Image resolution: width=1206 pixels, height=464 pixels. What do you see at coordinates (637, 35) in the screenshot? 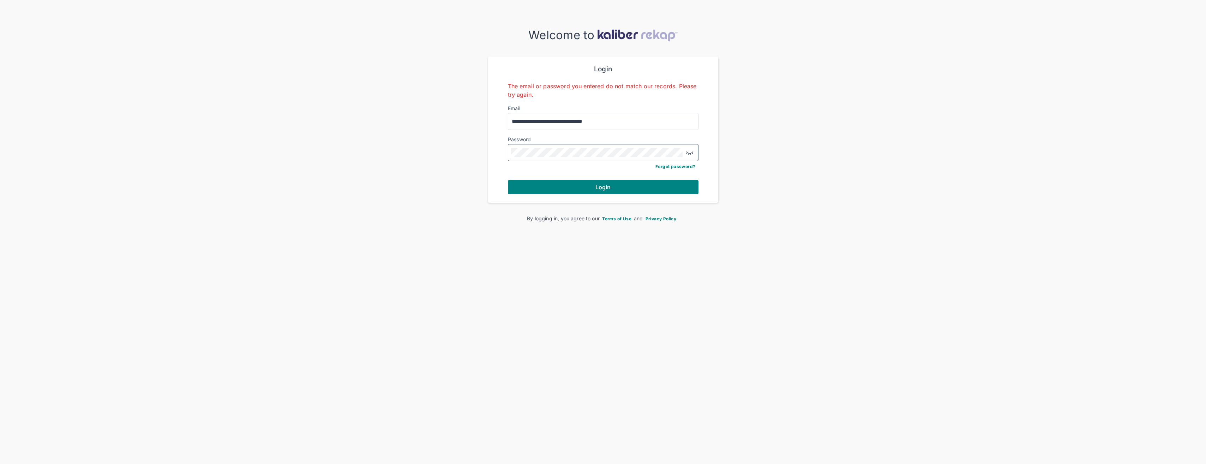
I see `img: kaliber-logo` at bounding box center [637, 35].